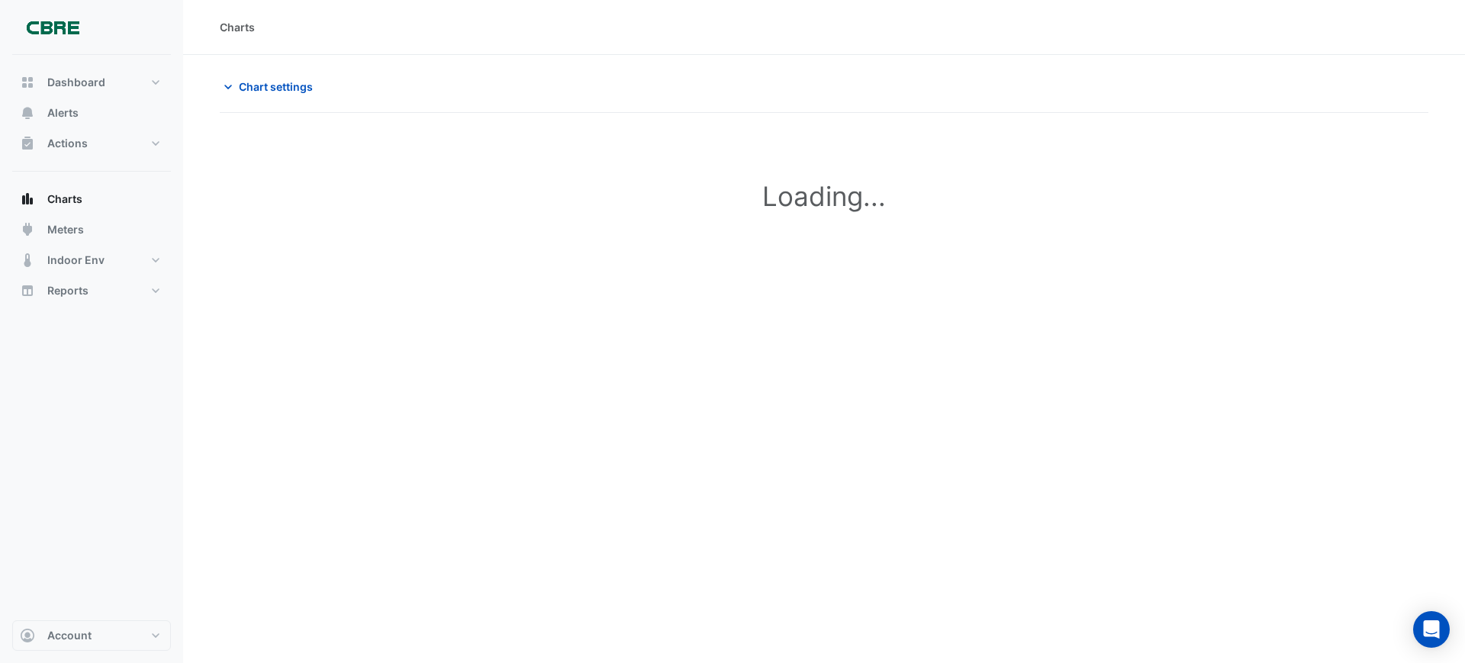  What do you see at coordinates (92, 113) in the screenshot?
I see `button: Alerts` at bounding box center [92, 113].